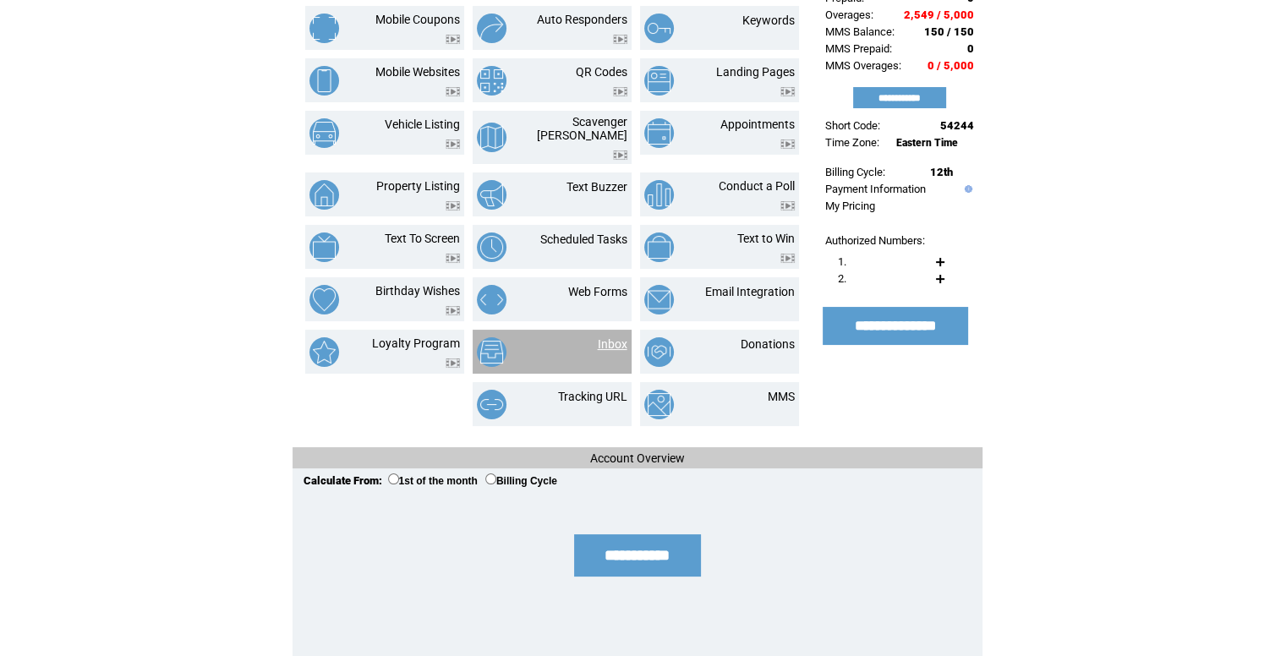  What do you see at coordinates (853, 142) in the screenshot?
I see `span: Time Zone:` at bounding box center [853, 142].